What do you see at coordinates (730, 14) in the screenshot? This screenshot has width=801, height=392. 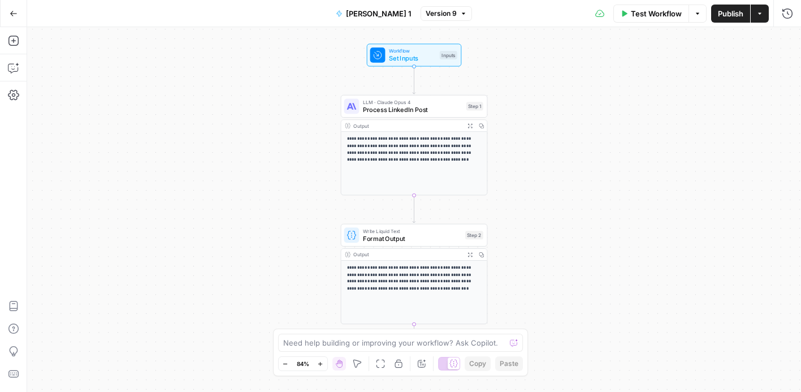 I see `span: Publish` at bounding box center [730, 14].